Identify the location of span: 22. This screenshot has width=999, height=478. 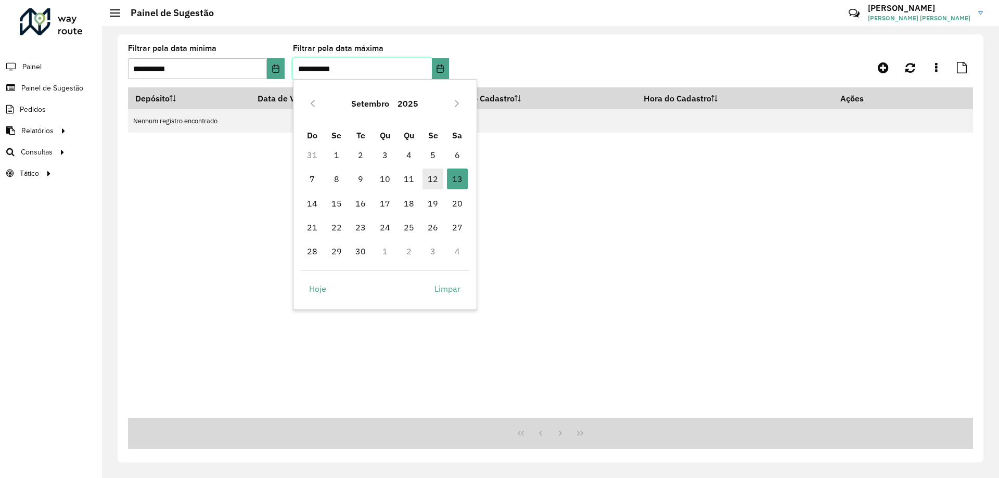
(337, 227).